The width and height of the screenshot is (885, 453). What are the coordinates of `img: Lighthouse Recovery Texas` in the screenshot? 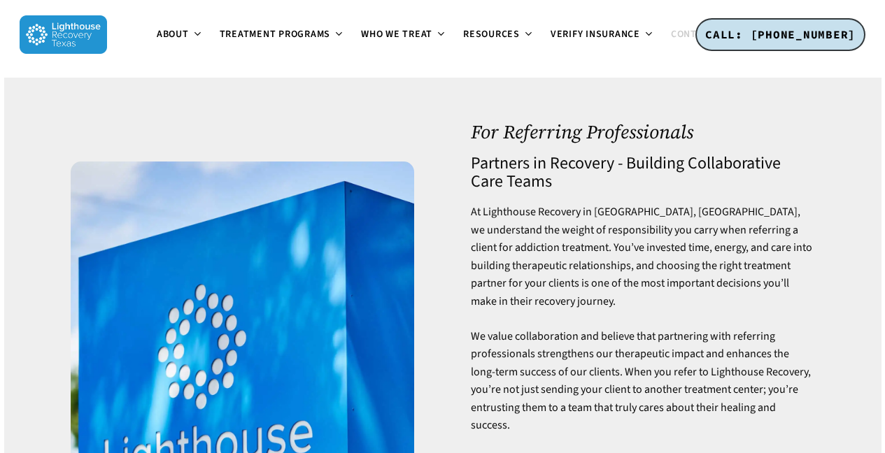 It's located at (63, 34).